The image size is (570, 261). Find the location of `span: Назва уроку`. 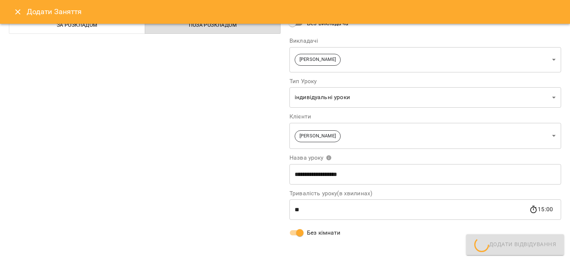

span: Назва уроку is located at coordinates (310, 158).